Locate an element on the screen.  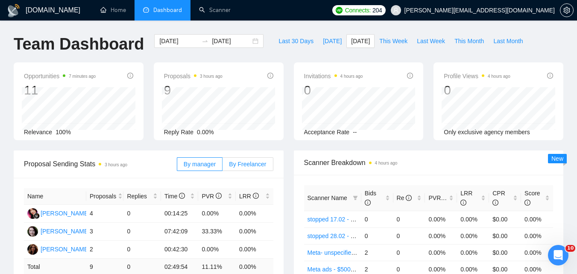
button: Last Month is located at coordinates (507, 41).